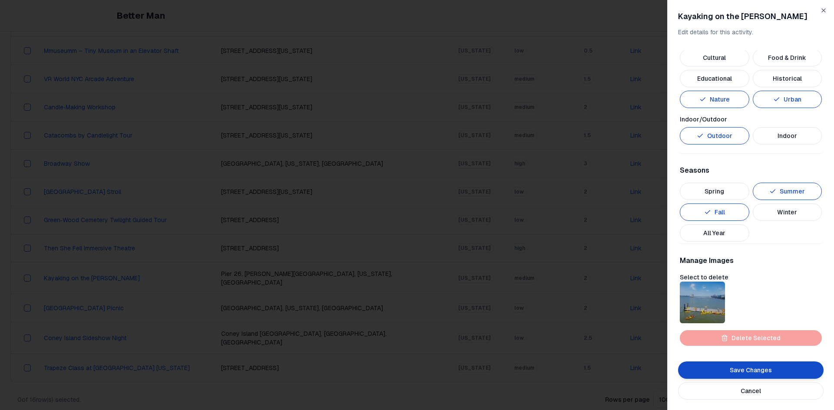 The height and width of the screenshot is (410, 834). What do you see at coordinates (715, 233) in the screenshot?
I see `button: All Year` at bounding box center [715, 233].